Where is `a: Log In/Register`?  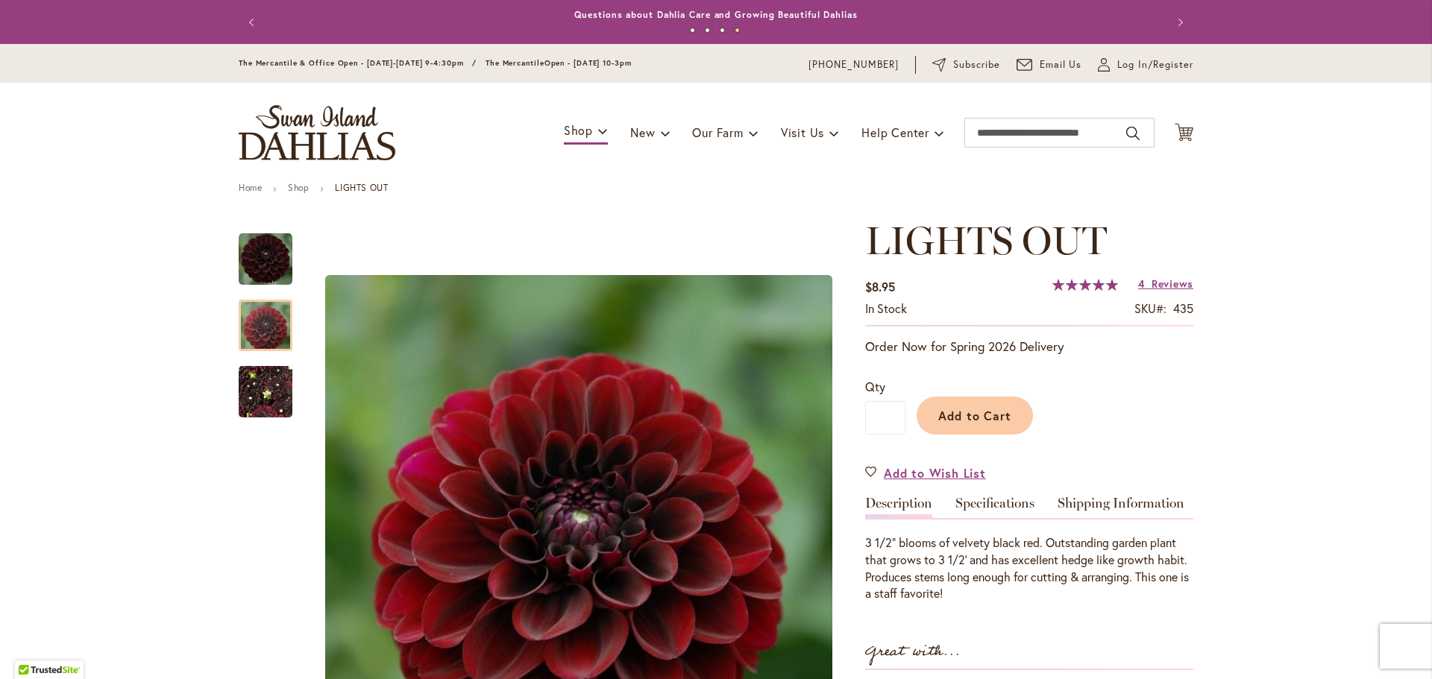
a: Log In/Register is located at coordinates (1145, 65).